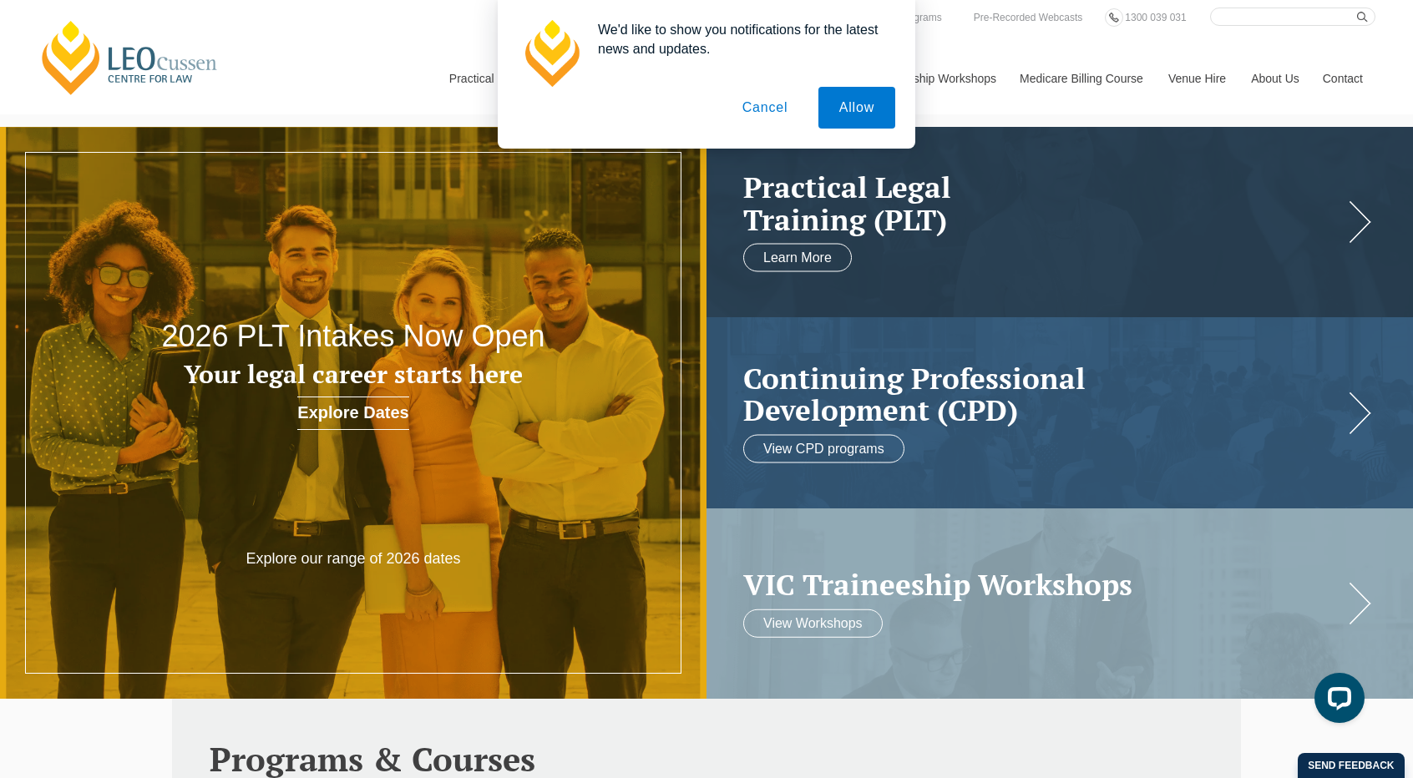 Image resolution: width=1413 pixels, height=778 pixels. I want to click on a: Continuing ProfessionalDevelopment (CPD), so click(1043, 393).